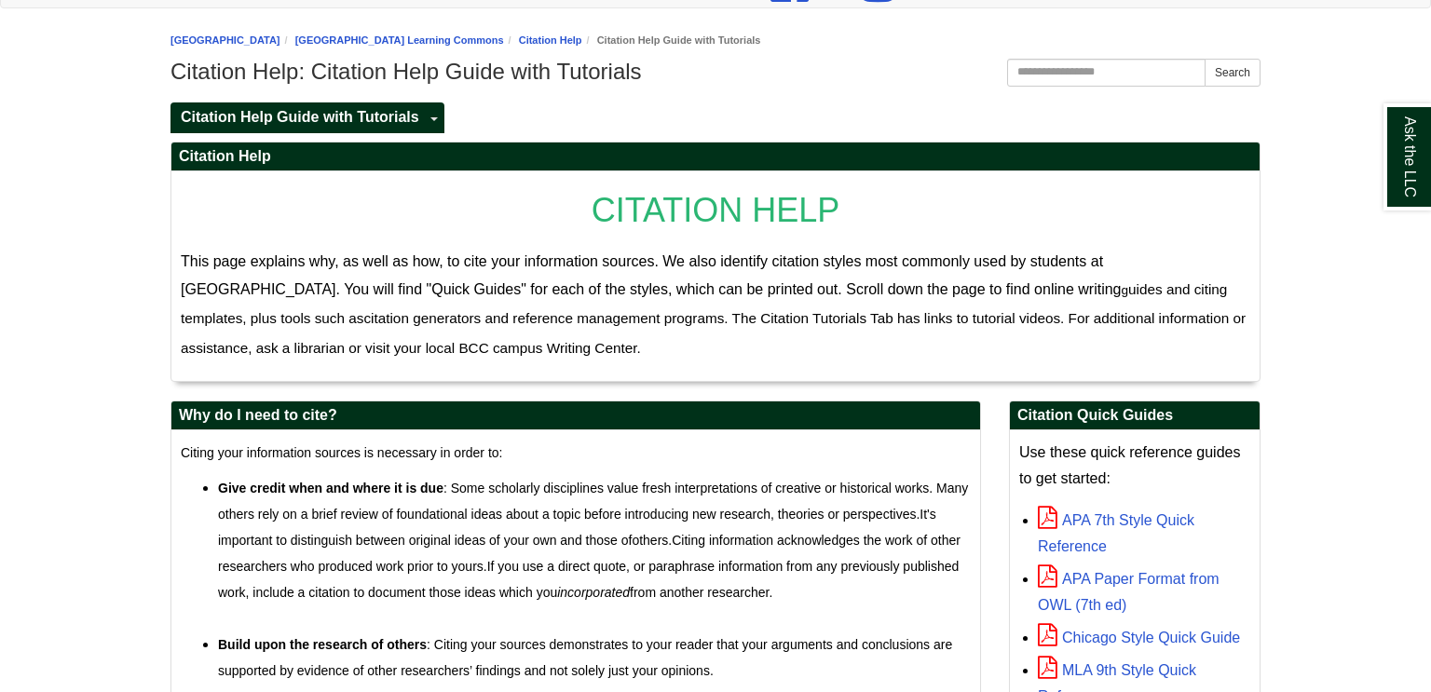 The height and width of the screenshot is (692, 1431). I want to click on h2: Why do I need to cite?, so click(576, 415).